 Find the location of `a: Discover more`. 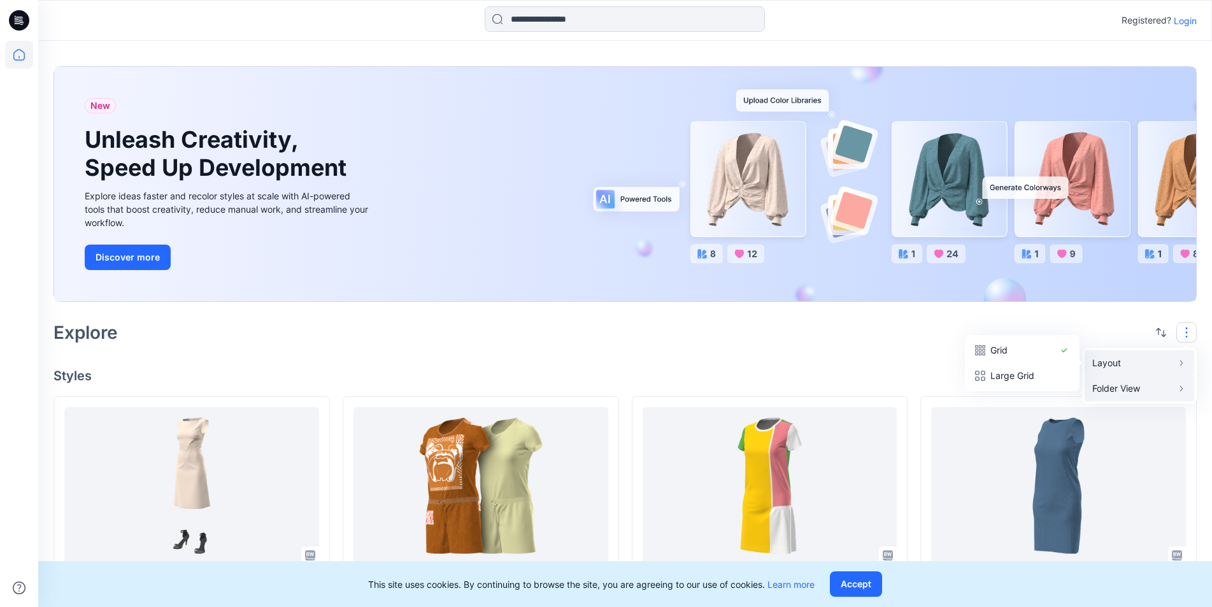

a: Discover more is located at coordinates (228, 257).